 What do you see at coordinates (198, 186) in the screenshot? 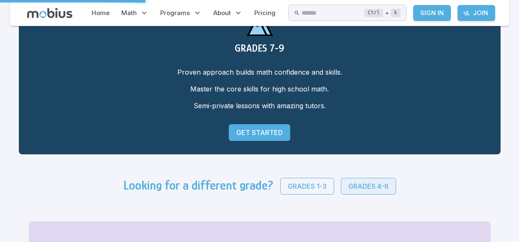
I see `h3: Looking for a different grade?` at bounding box center [198, 186].